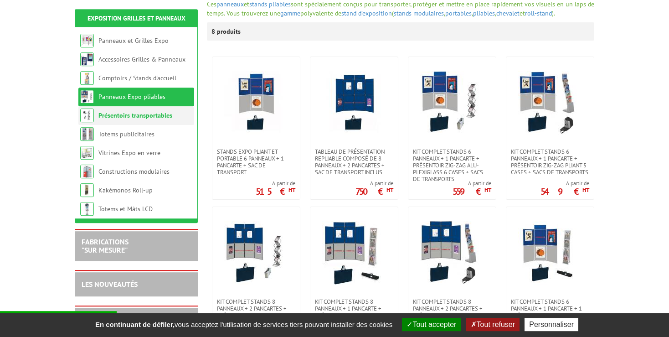 This screenshot has width=669, height=337. What do you see at coordinates (134, 171) in the screenshot?
I see `a: Constructions modulaires` at bounding box center [134, 171].